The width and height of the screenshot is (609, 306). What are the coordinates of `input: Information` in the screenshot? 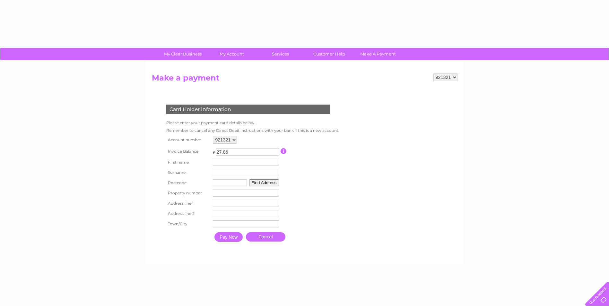 It's located at (284, 151).